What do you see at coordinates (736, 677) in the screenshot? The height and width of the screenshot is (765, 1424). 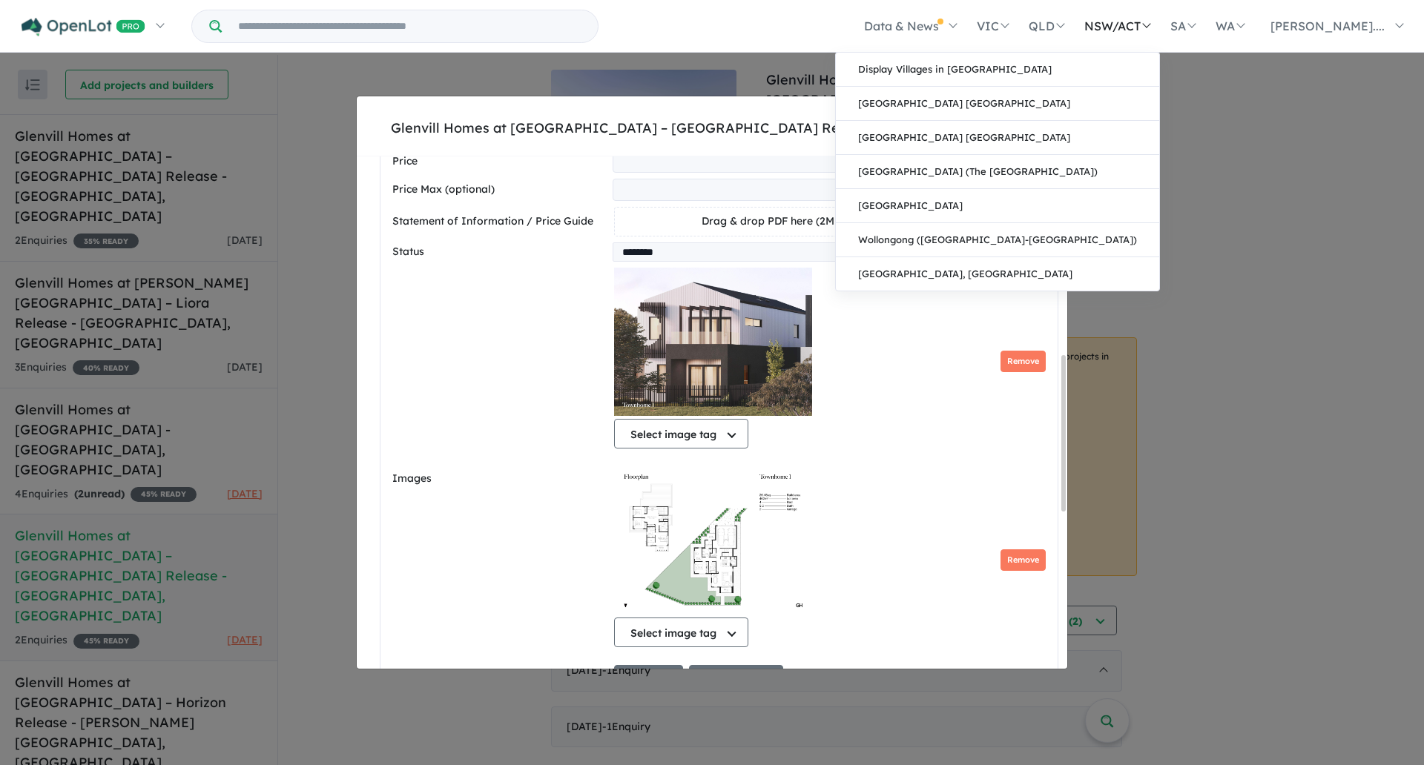 I see `button: Re-order Images` at bounding box center [736, 677].